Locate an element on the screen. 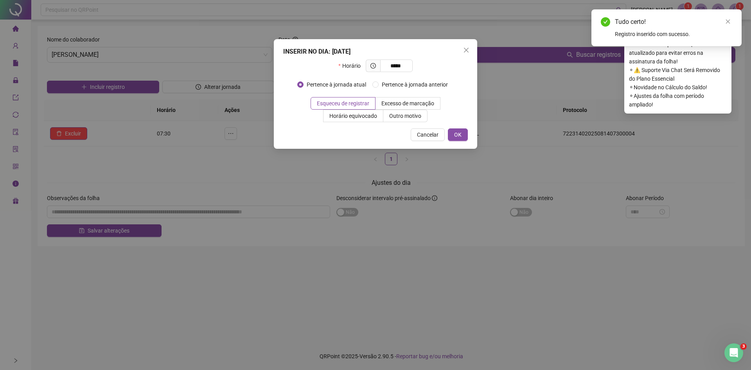  a: Close is located at coordinates (728, 22).